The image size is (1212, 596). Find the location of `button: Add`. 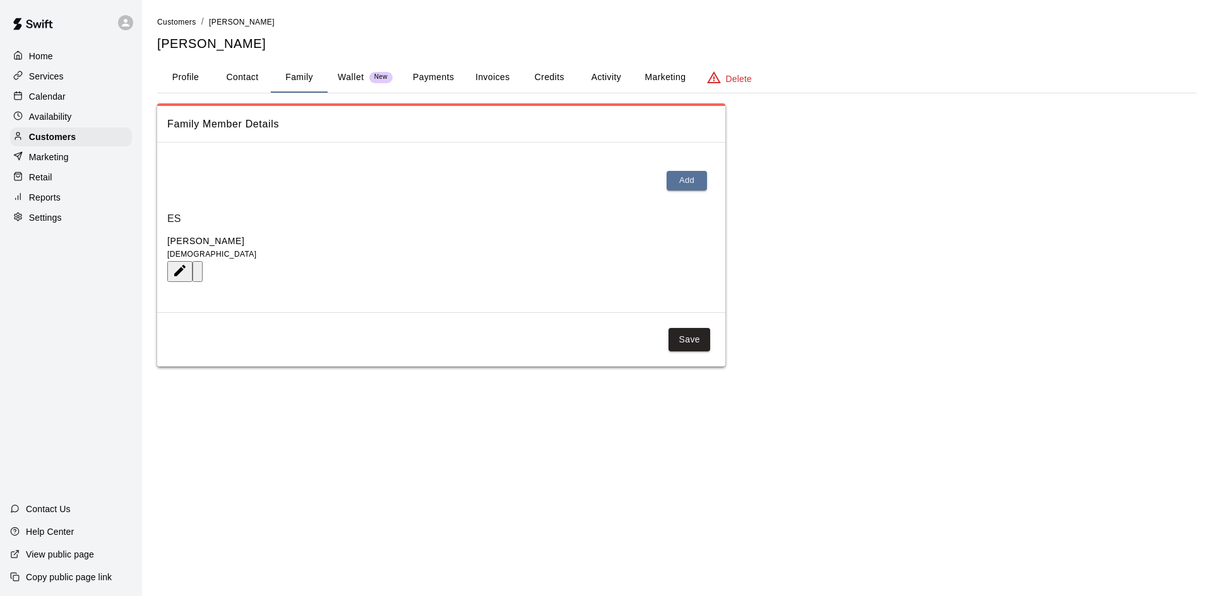

button: Add is located at coordinates (687, 180).